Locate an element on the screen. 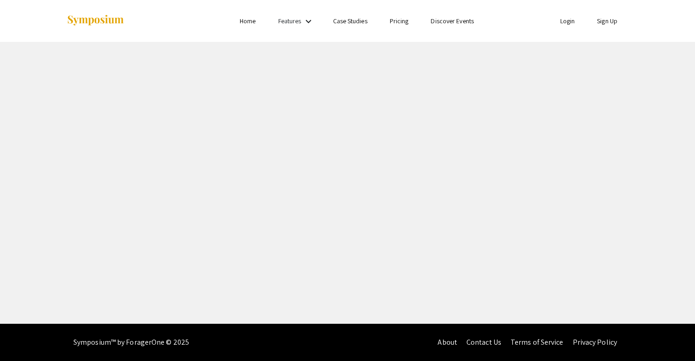  a: Discover Events is located at coordinates (452, 21).